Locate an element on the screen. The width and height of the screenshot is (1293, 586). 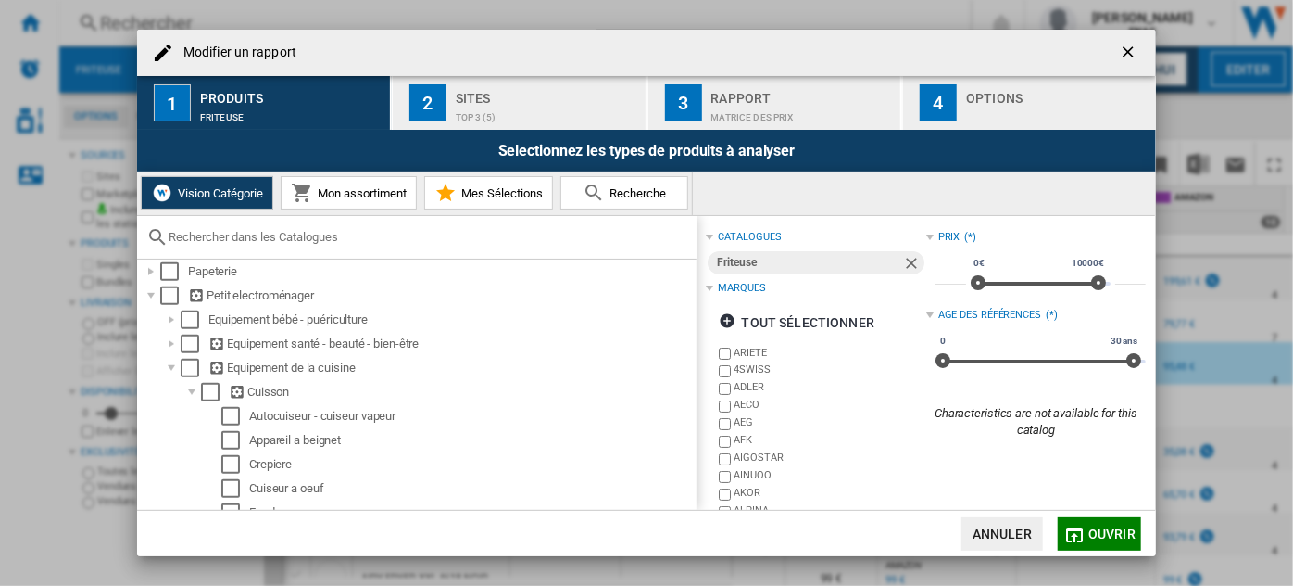
h4: Modifier un rapport is located at coordinates (235, 53).